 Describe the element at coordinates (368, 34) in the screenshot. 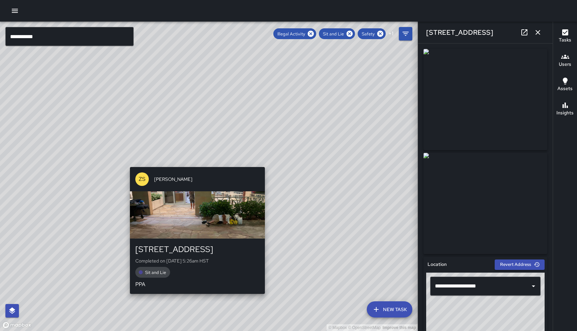

I see `span: Safety` at that location.